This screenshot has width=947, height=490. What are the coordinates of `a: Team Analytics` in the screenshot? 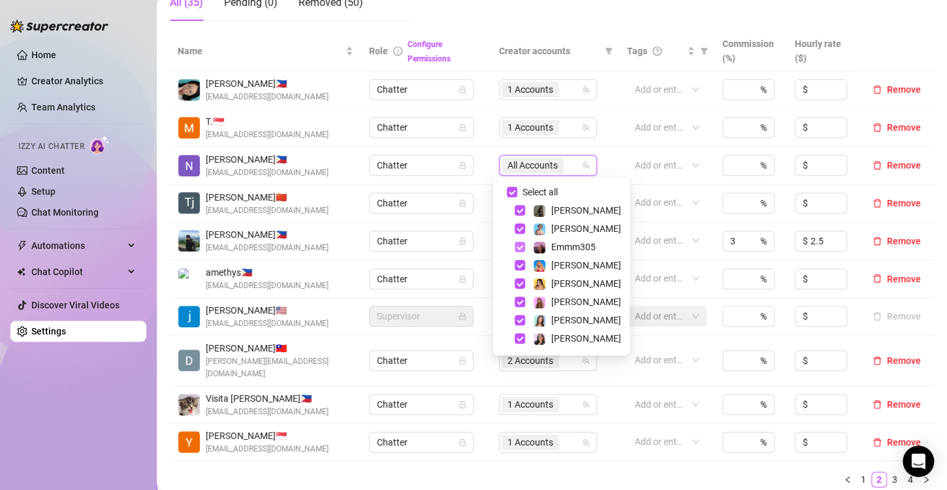 It's located at (63, 107).